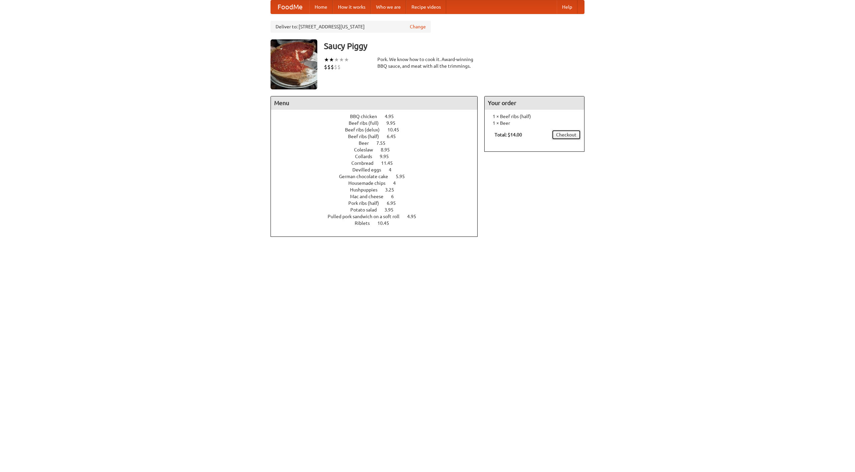  Describe the element at coordinates (378, 150) in the screenshot. I see `a: Coleslaw 8.95` at that location.